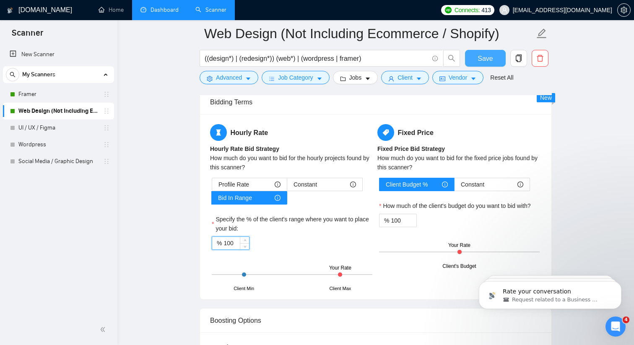 The height and width of the screenshot is (345, 634). What do you see at coordinates (626, 320) in the screenshot?
I see `span: 4` at bounding box center [626, 320].